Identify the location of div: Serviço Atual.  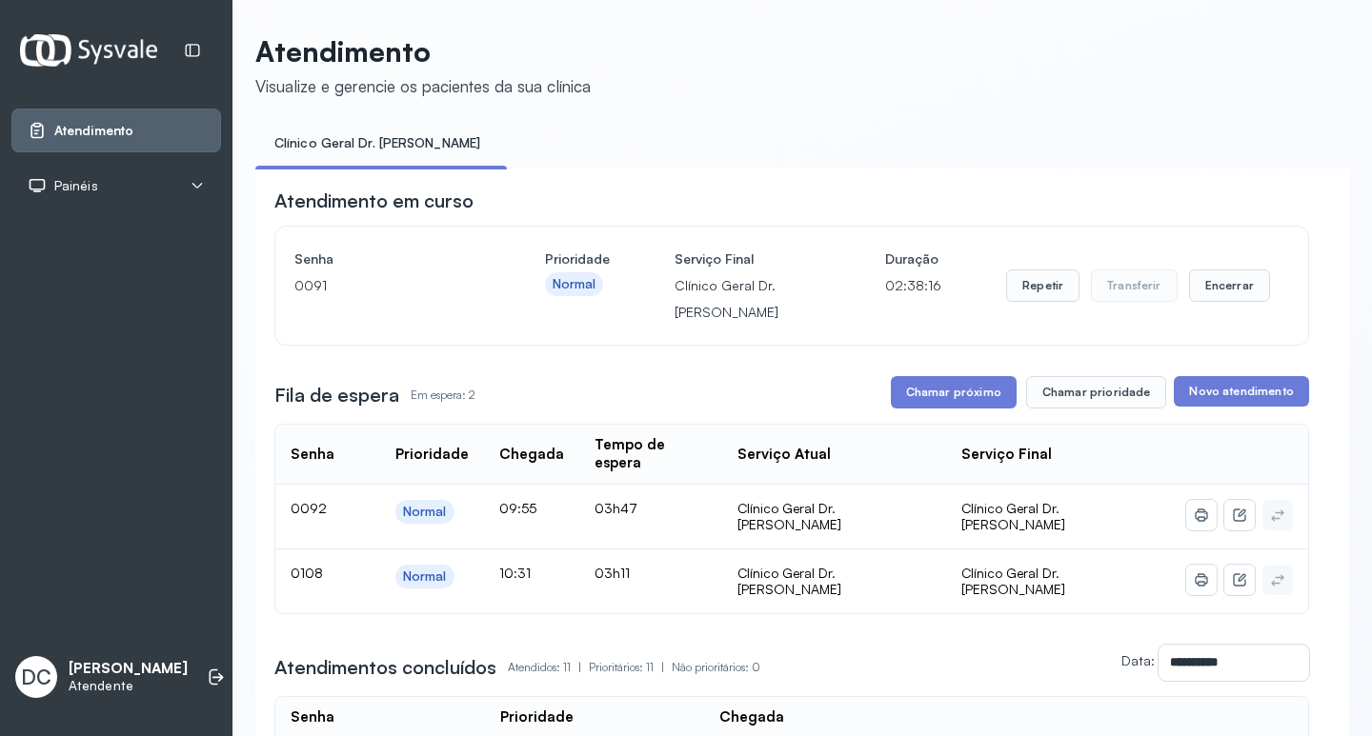
(784, 454).